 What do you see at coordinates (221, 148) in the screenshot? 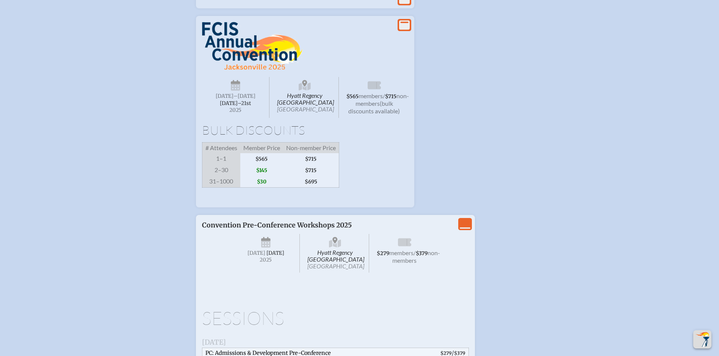
I see `span: # Attendees` at bounding box center [221, 148].